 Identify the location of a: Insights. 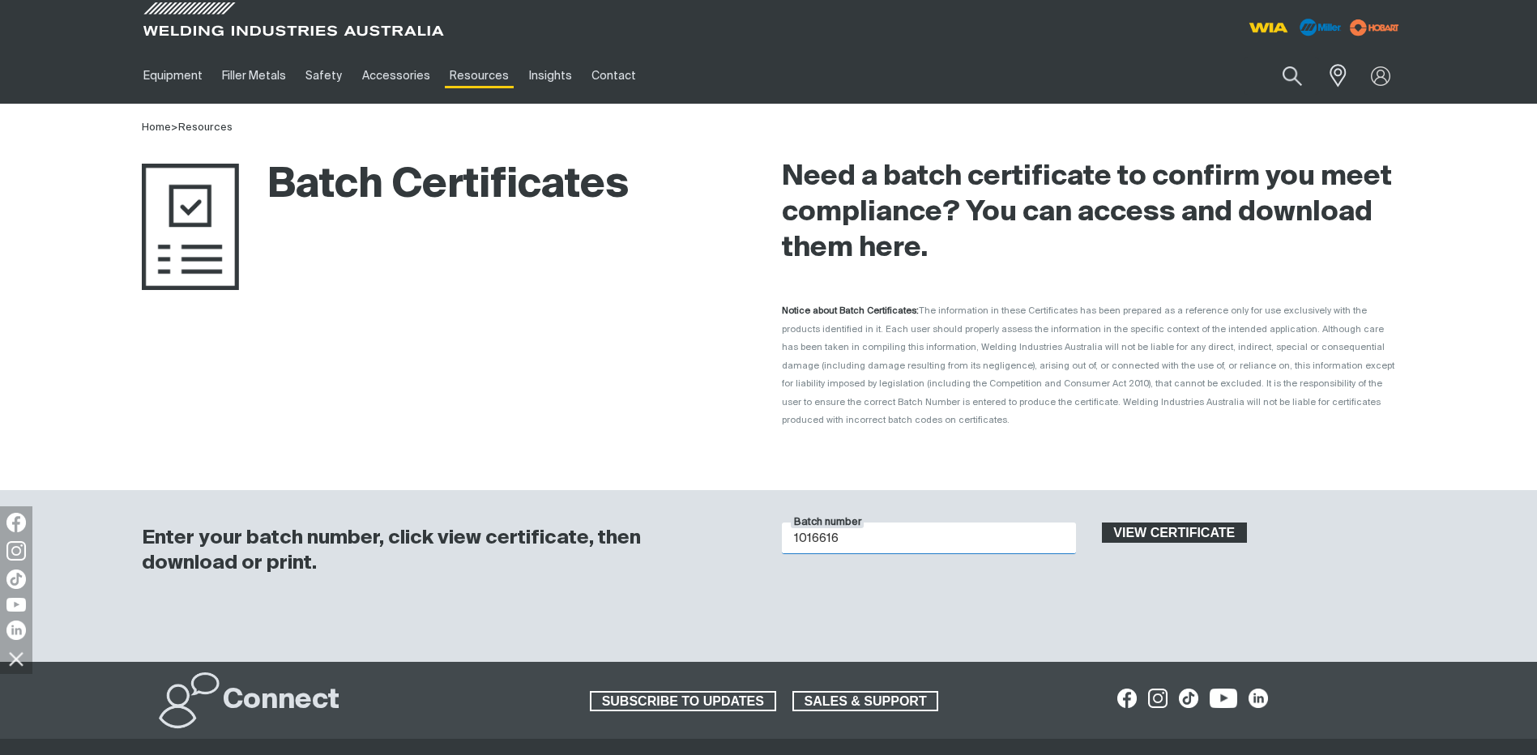
(549, 75).